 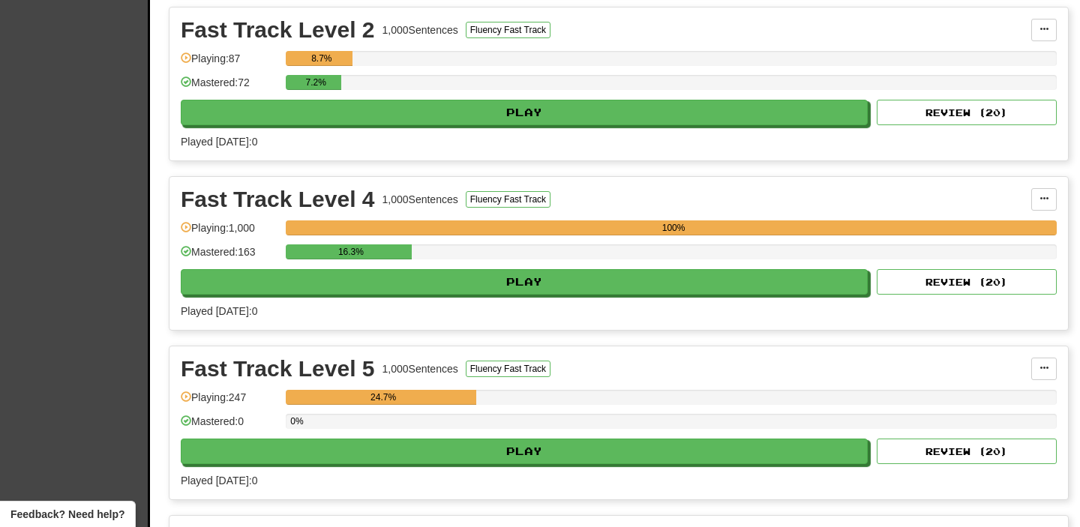 I want to click on span: Open feedback widget, so click(x=68, y=515).